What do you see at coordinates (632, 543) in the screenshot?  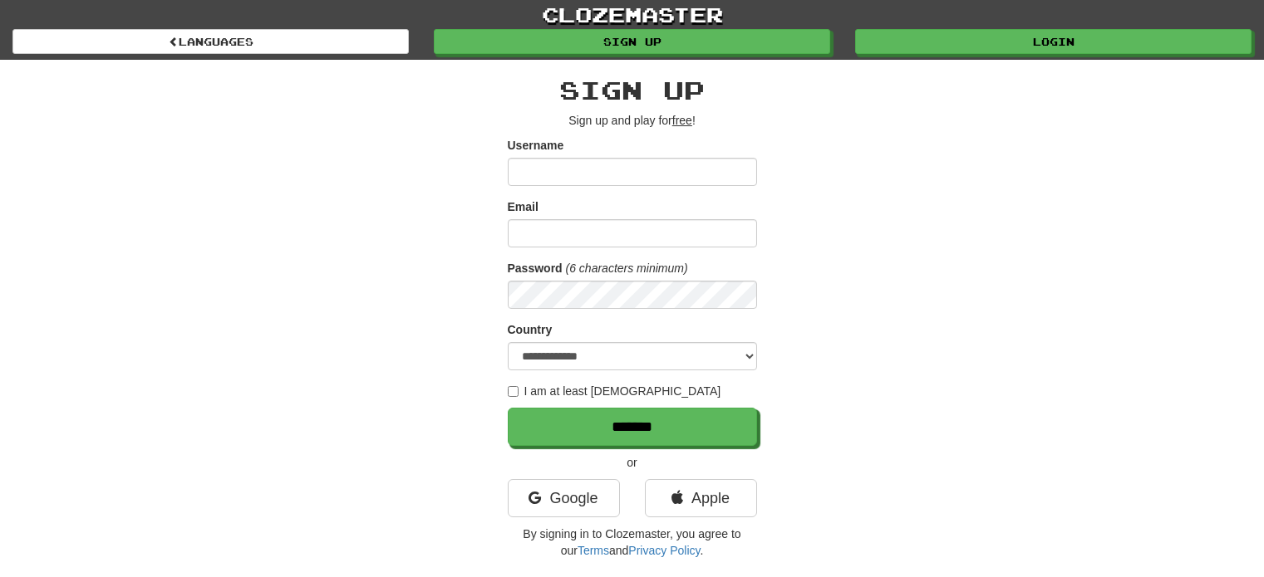 I see `p: By signing in to Clozemaster, you agree to our and .` at bounding box center [632, 543].